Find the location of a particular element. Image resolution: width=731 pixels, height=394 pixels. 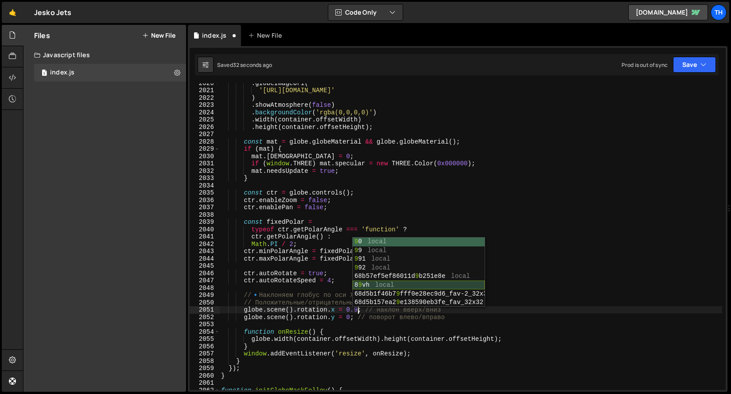

div: 2021 is located at coordinates (205, 90).